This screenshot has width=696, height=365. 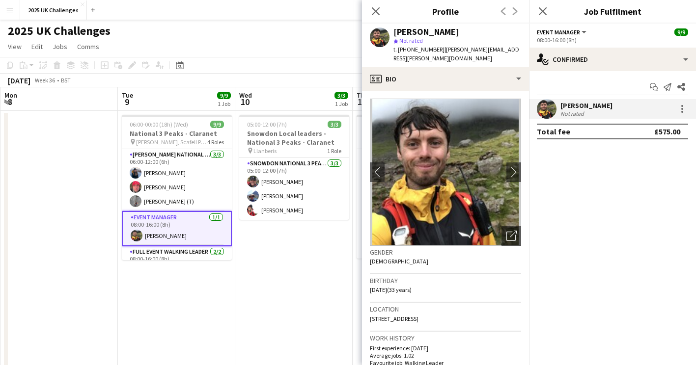 I want to click on div: Bio, so click(x=446, y=79).